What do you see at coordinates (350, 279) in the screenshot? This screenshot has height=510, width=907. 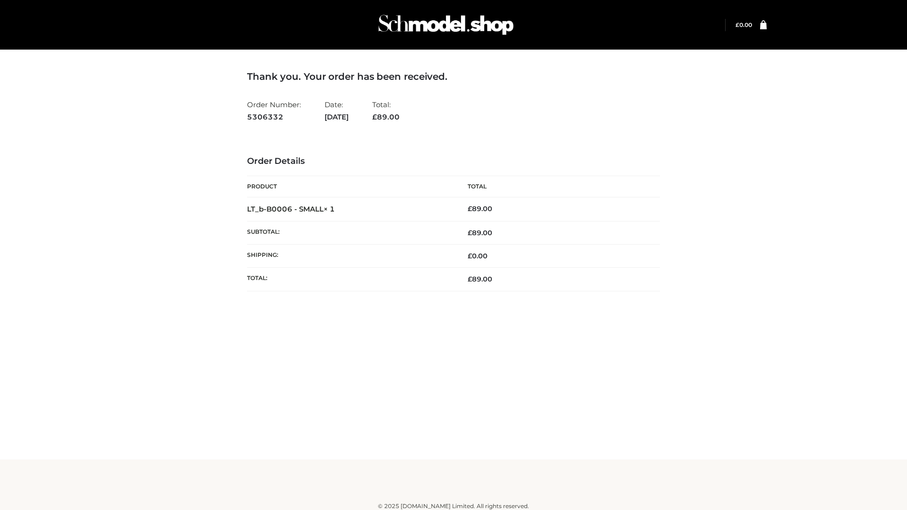 I see `th: Total:` at bounding box center [350, 279].